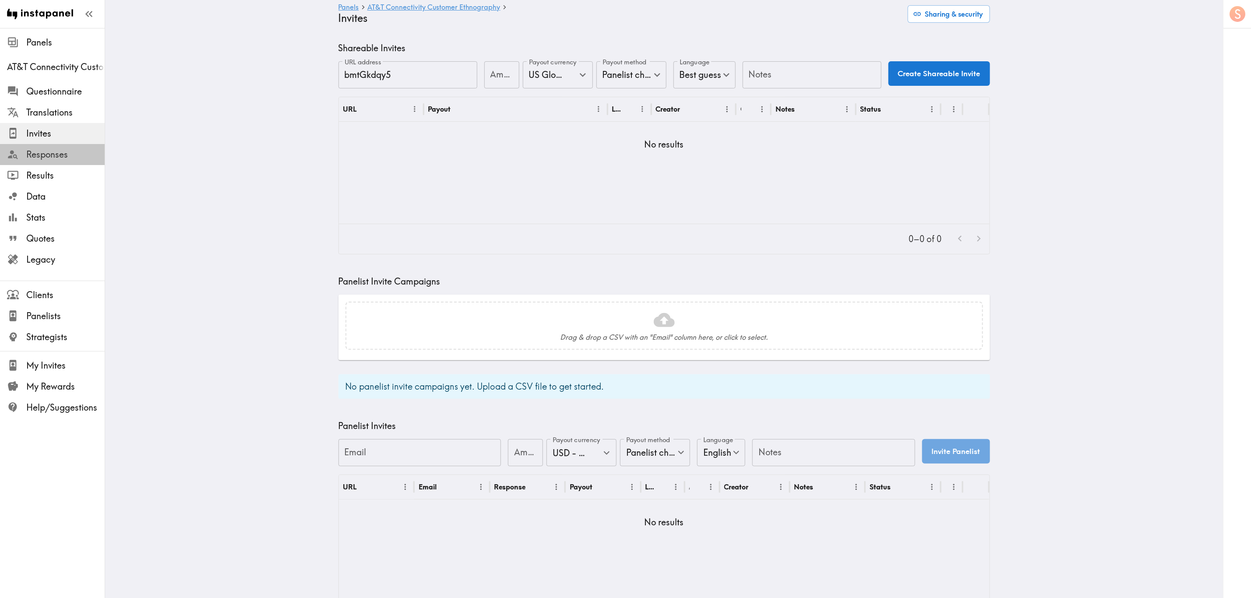 The width and height of the screenshot is (1251, 598). What do you see at coordinates (664, 282) in the screenshot?
I see `h5: Panelist Invite Campaigns` at bounding box center [664, 282].